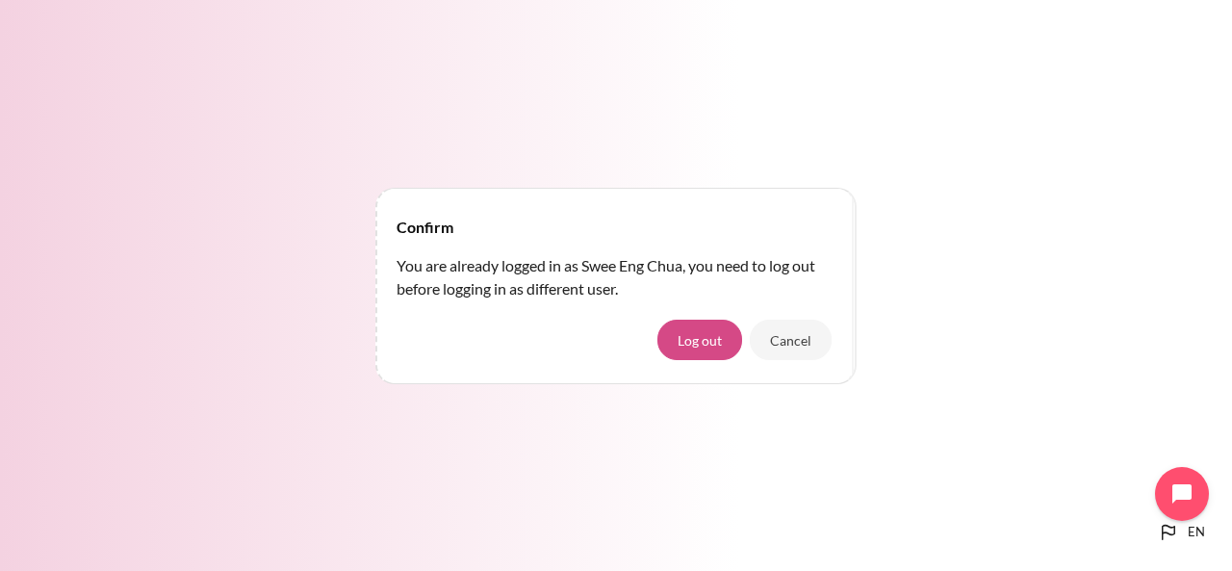 The width and height of the screenshot is (1232, 571). What do you see at coordinates (1181, 532) in the screenshot?
I see `button: Languages` at bounding box center [1181, 532].